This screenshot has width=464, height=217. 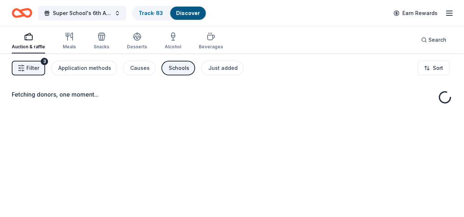 I want to click on div: Schools, so click(x=179, y=68).